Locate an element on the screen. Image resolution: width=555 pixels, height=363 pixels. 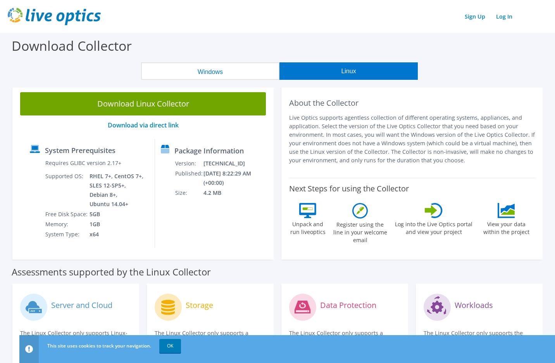
label: Data Protection is located at coordinates (348, 306).